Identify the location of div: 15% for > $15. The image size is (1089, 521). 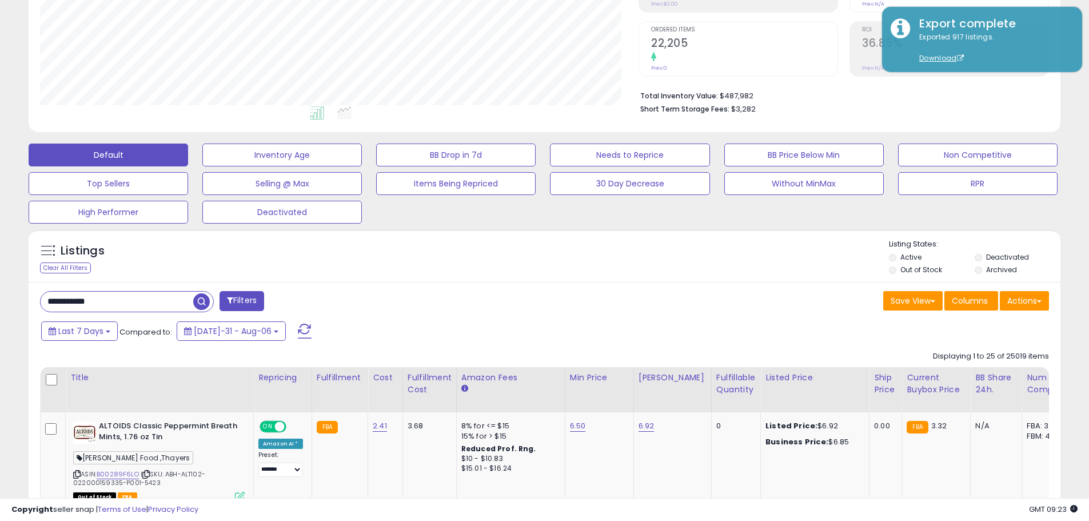
(509, 436).